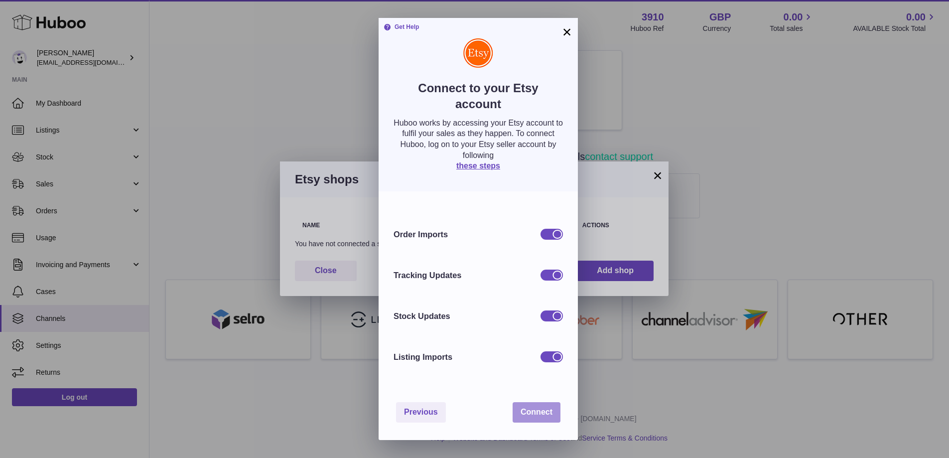 The width and height of the screenshot is (949, 458). Describe the element at coordinates (427, 275) in the screenshot. I see `h3: Tracking Updates` at that location.